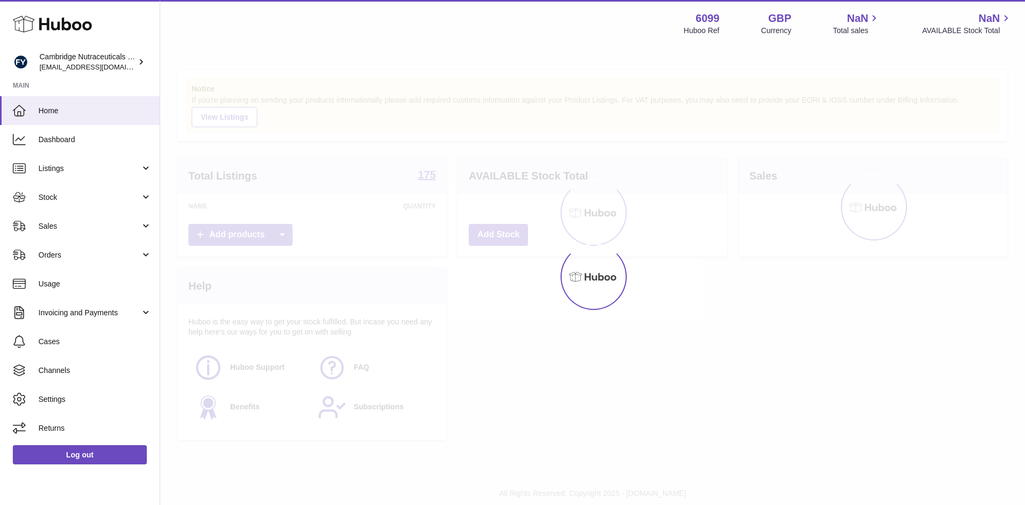  What do you see at coordinates (89, 312) in the screenshot?
I see `span: Invoicing and Payments` at bounding box center [89, 312].